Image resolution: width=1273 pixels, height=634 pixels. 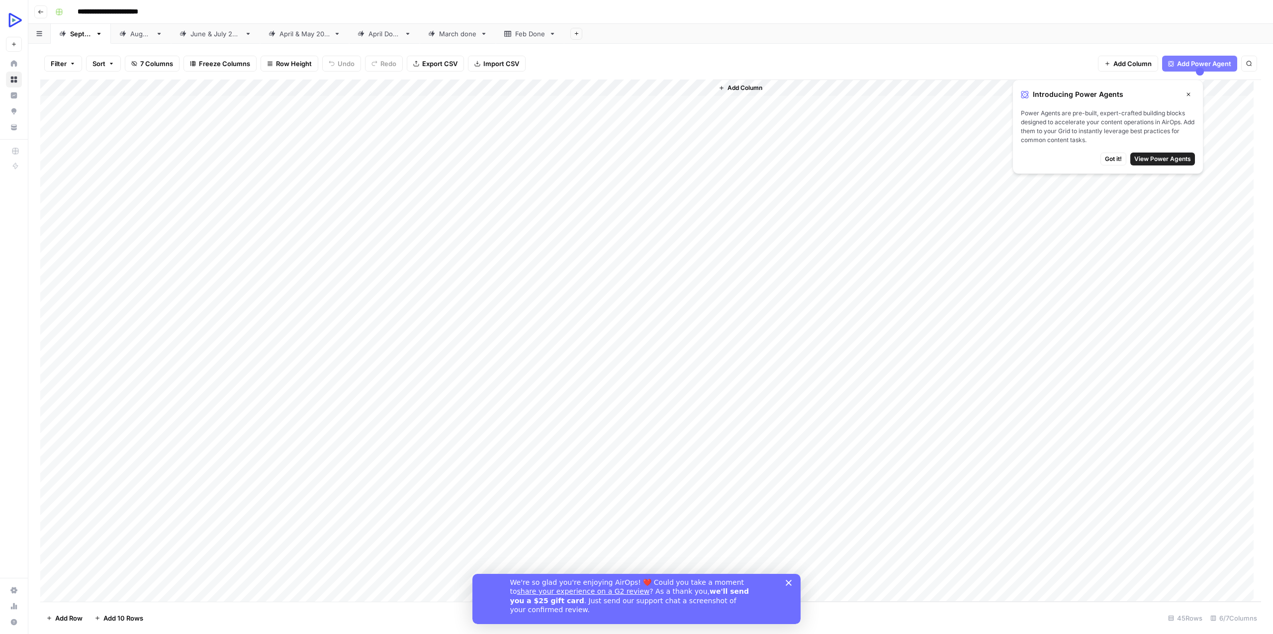 I want to click on div: Introducing Power Agents, so click(x=1108, y=94).